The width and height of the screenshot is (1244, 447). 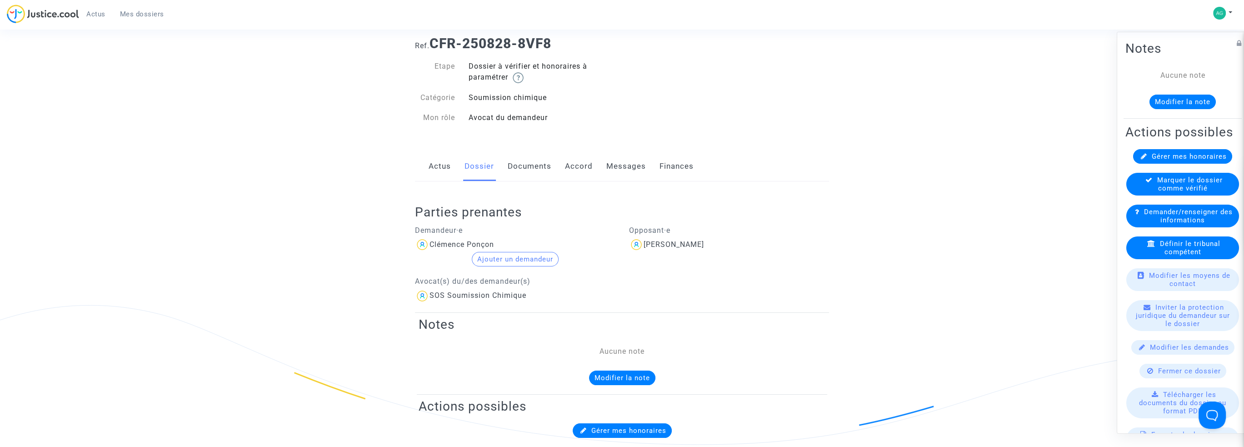 What do you see at coordinates (1189, 438) in the screenshot?
I see `span: Exporter le dossier au format Excel` at bounding box center [1189, 438].